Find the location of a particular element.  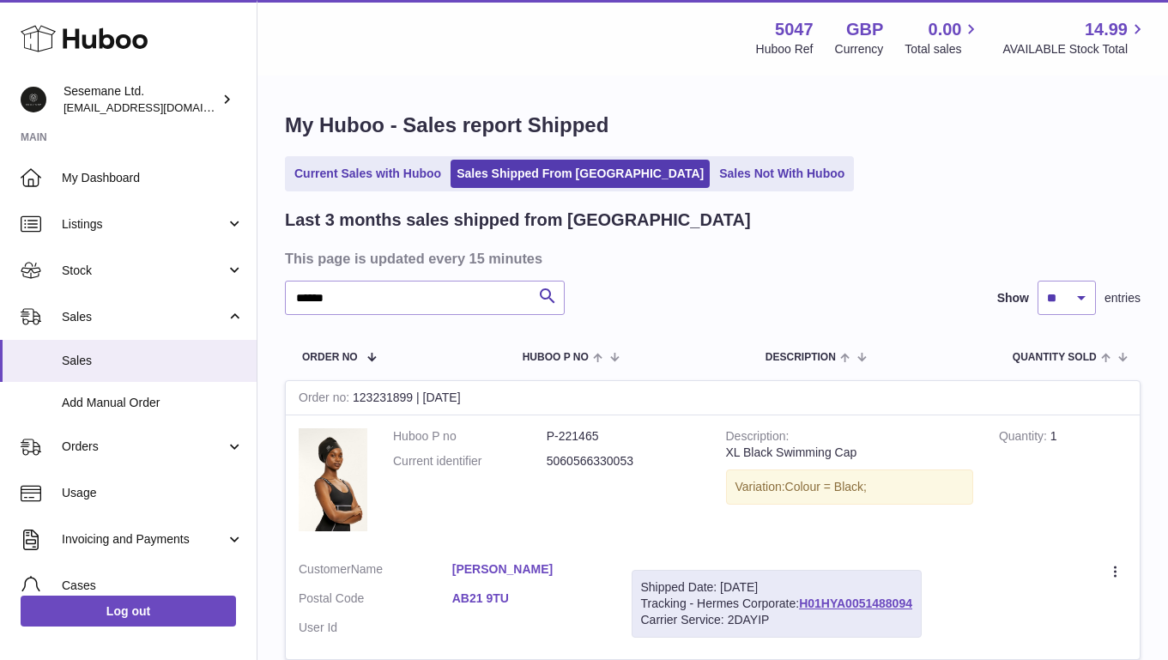

span: Listings is located at coordinates (143, 224).